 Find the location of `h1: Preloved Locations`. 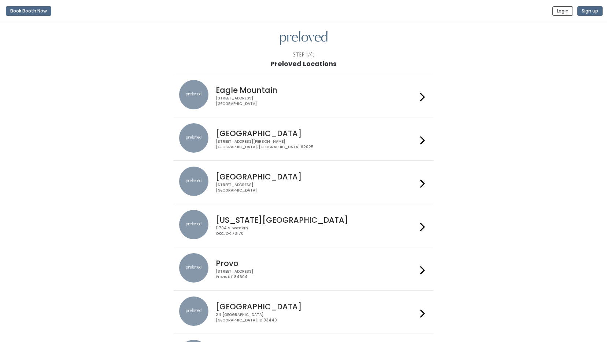

h1: Preloved Locations is located at coordinates (303, 64).